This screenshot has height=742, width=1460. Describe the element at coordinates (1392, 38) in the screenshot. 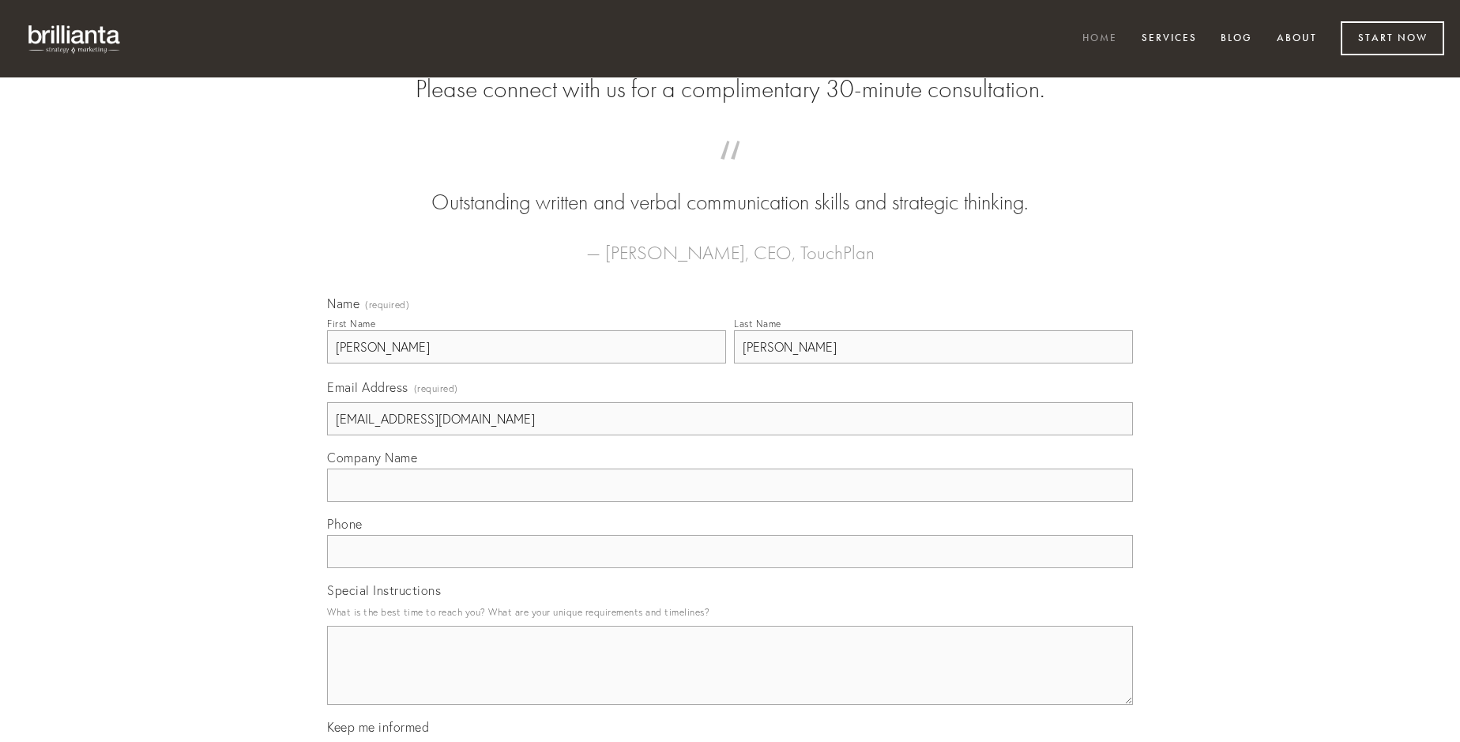

I see `a: Start Now` at that location.